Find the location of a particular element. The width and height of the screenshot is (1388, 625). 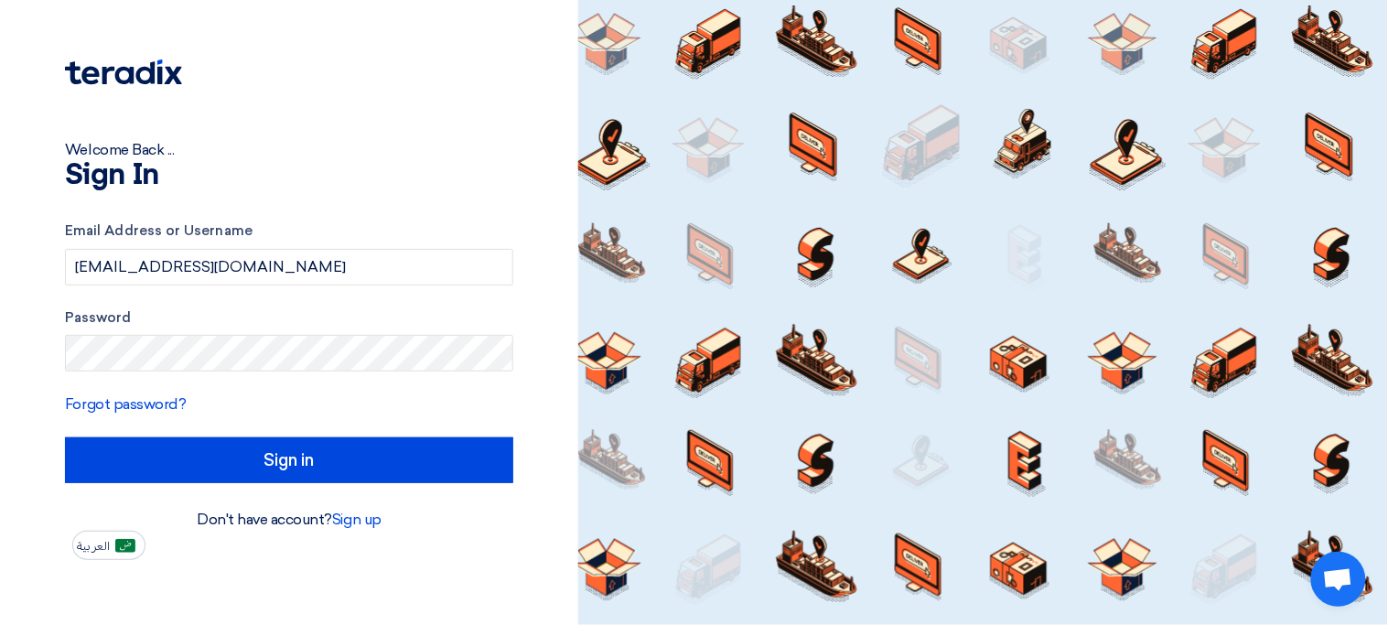

a: Forgot password? is located at coordinates (125, 403).